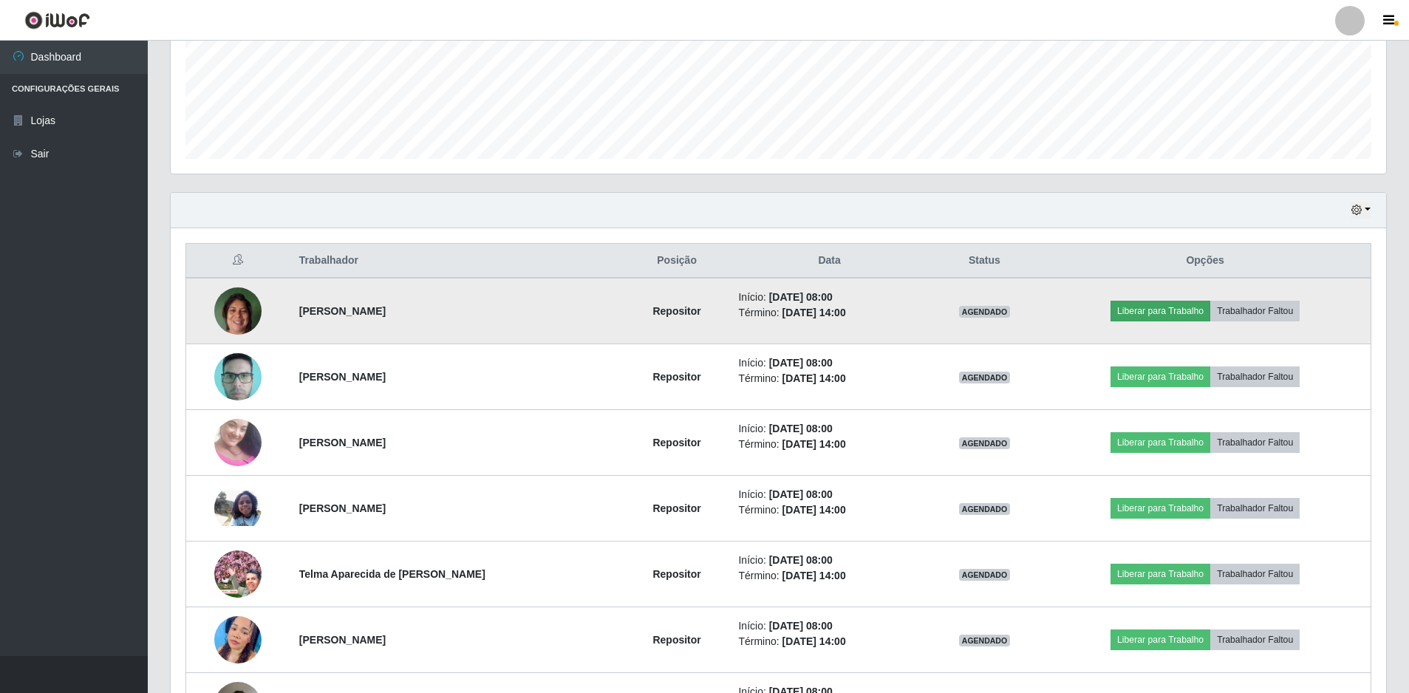 The width and height of the screenshot is (1409, 693). Describe the element at coordinates (57, 20) in the screenshot. I see `img: CoreUI Logo` at that location.